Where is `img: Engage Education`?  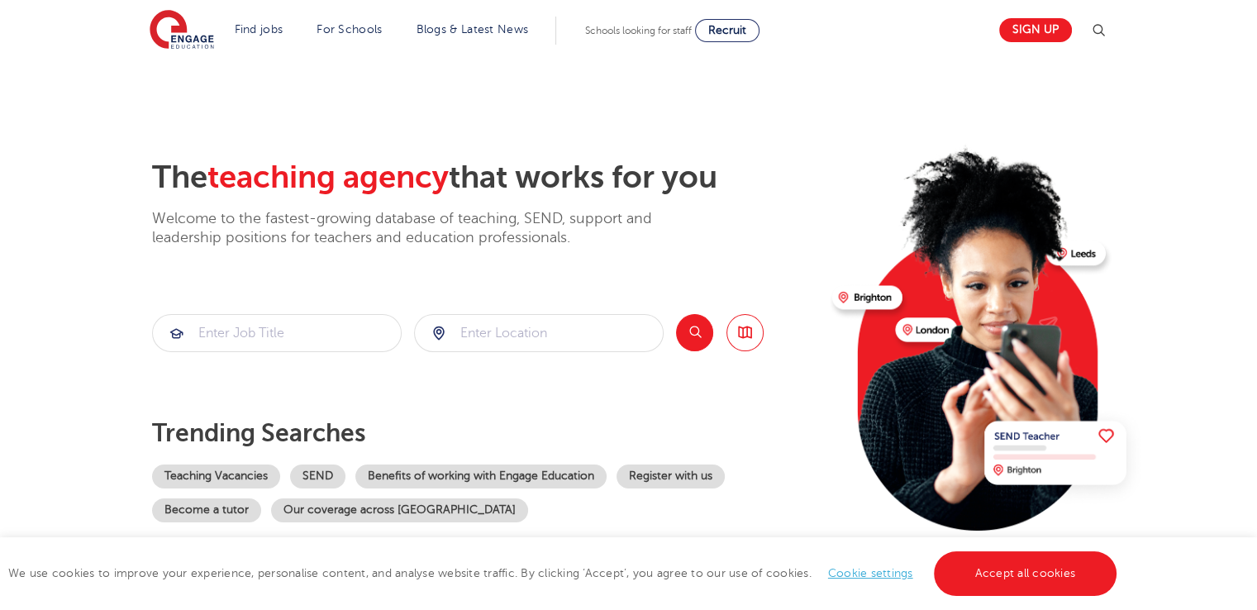 img: Engage Education is located at coordinates (182, 31).